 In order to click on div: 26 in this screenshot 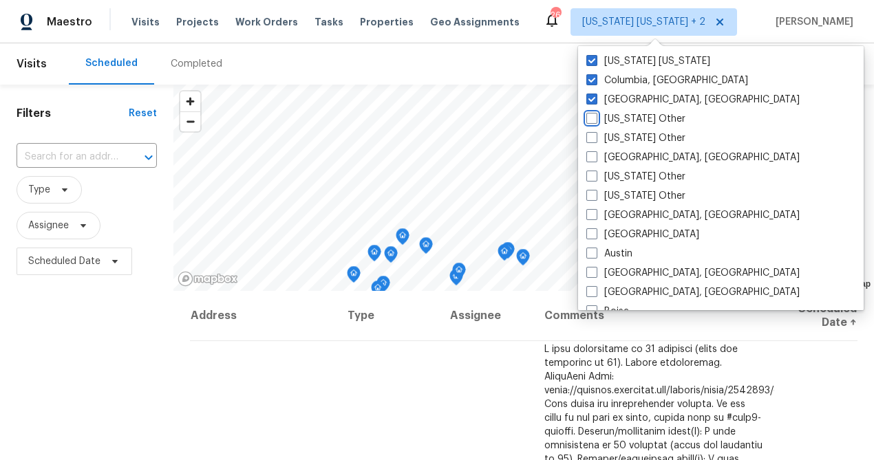, I will do `click(555, 15)`.